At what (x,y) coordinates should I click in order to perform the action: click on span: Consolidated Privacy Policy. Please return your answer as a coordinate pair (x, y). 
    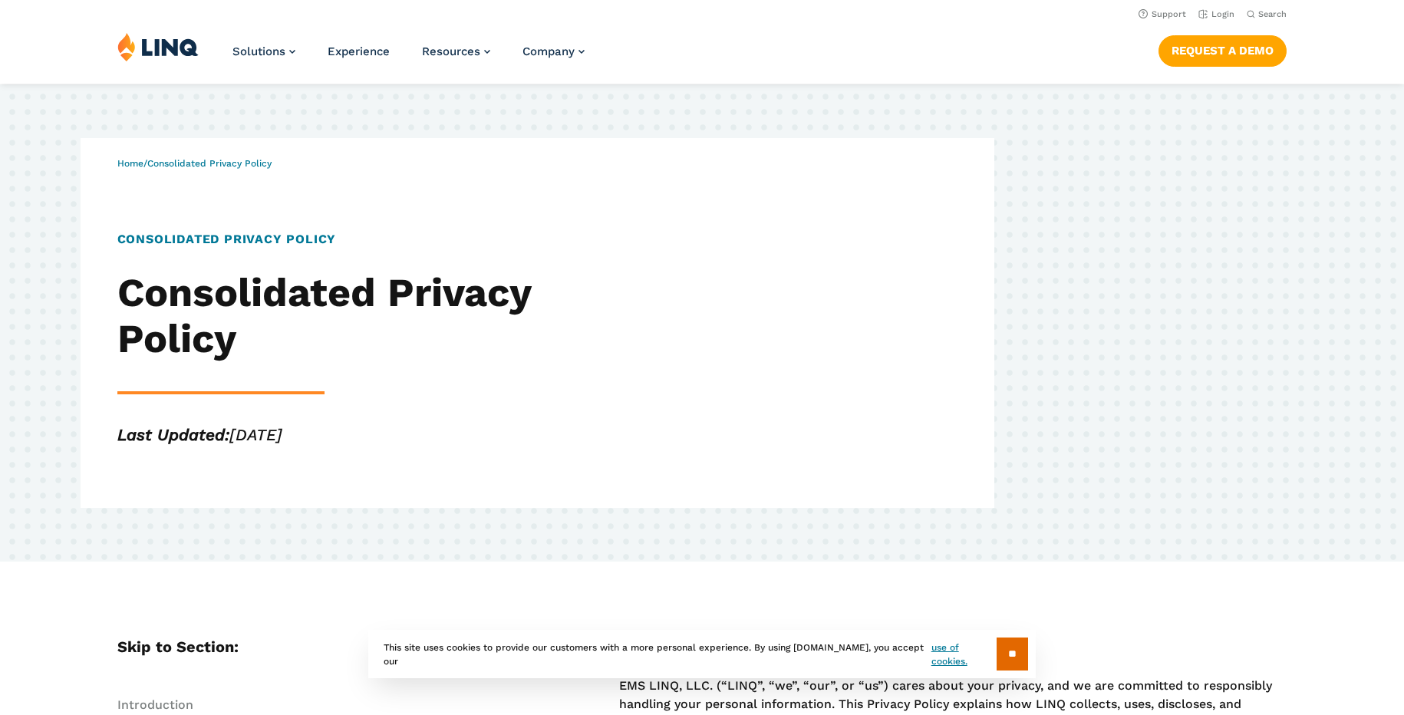
    Looking at the image, I should click on (209, 163).